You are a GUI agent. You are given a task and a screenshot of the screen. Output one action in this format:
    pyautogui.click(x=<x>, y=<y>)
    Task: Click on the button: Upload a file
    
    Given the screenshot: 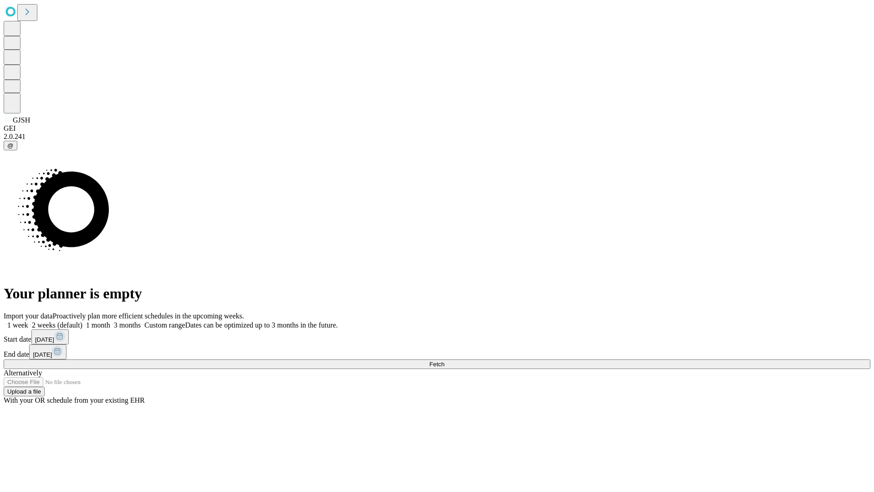 What is the action you would take?
    pyautogui.click(x=24, y=391)
    